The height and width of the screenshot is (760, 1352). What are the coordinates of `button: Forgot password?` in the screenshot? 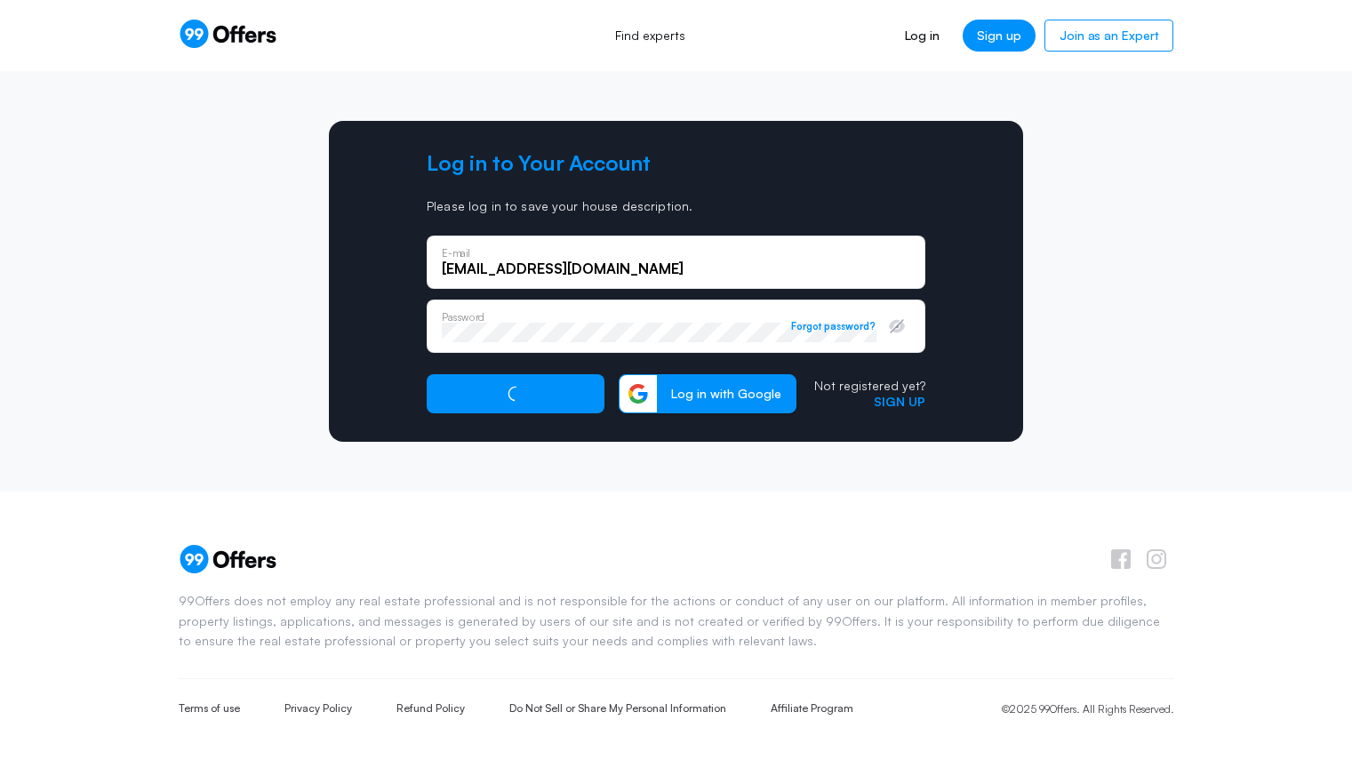 It's located at (833, 326).